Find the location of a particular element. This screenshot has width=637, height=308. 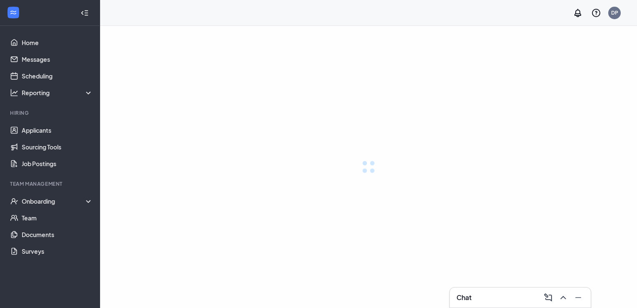

svg: ChevronUp is located at coordinates (564, 297).